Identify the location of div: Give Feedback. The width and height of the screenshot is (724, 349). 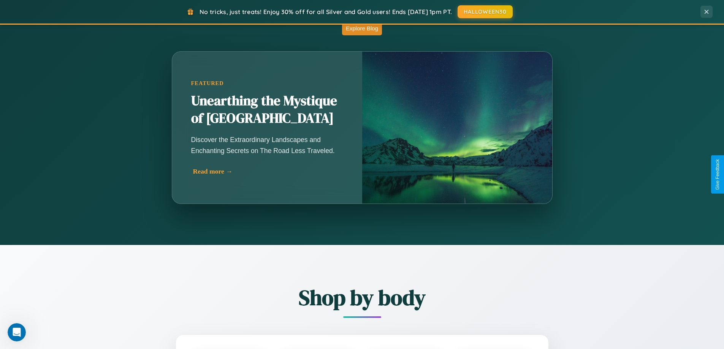
(718, 175).